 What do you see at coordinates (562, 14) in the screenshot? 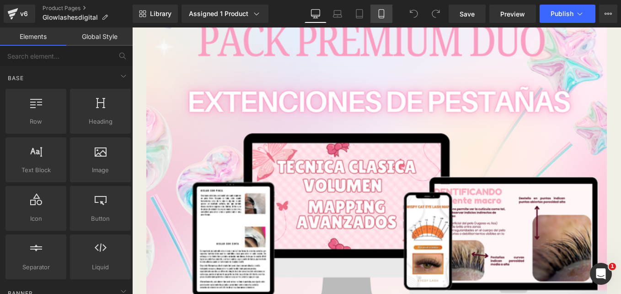
I see `span: Publish` at bounding box center [562, 14].